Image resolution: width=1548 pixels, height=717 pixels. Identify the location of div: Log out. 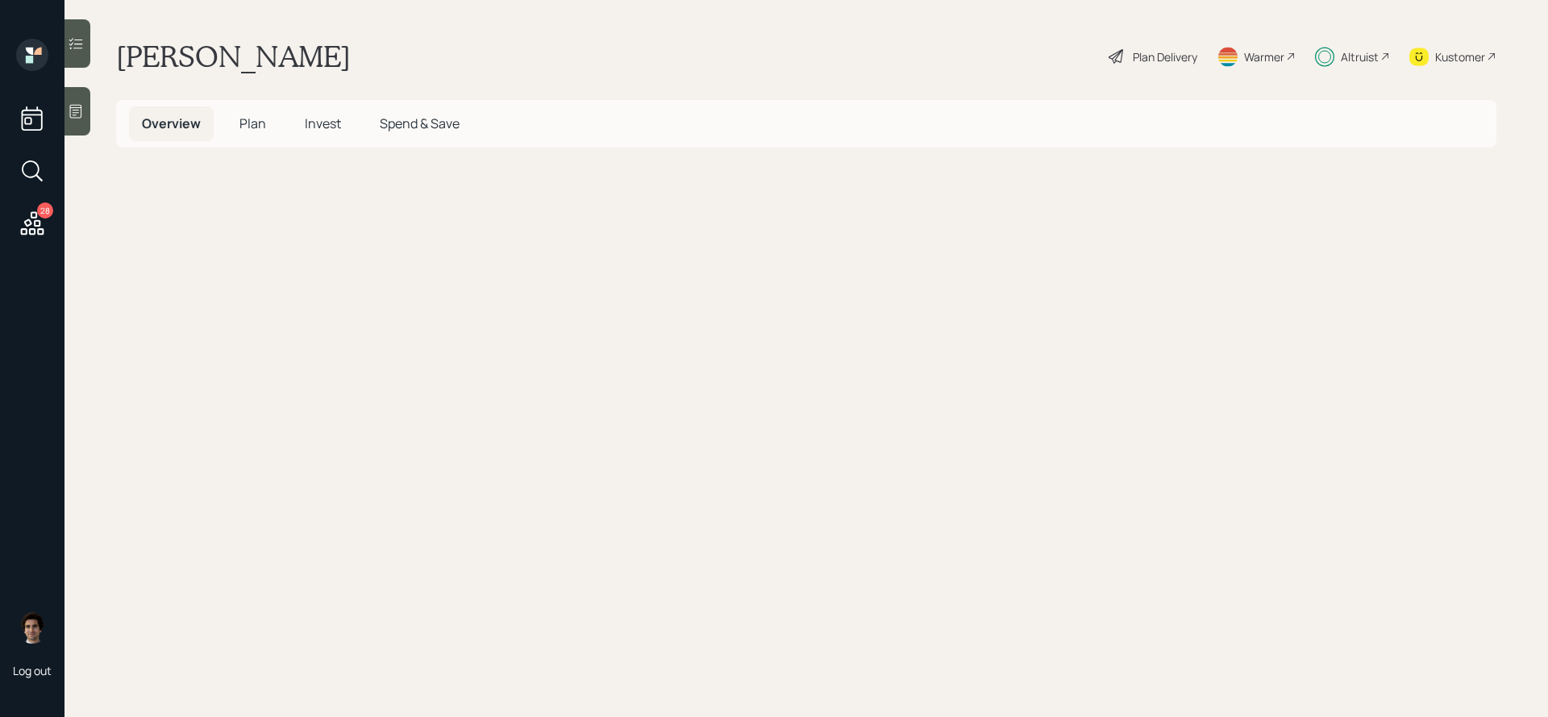
(32, 670).